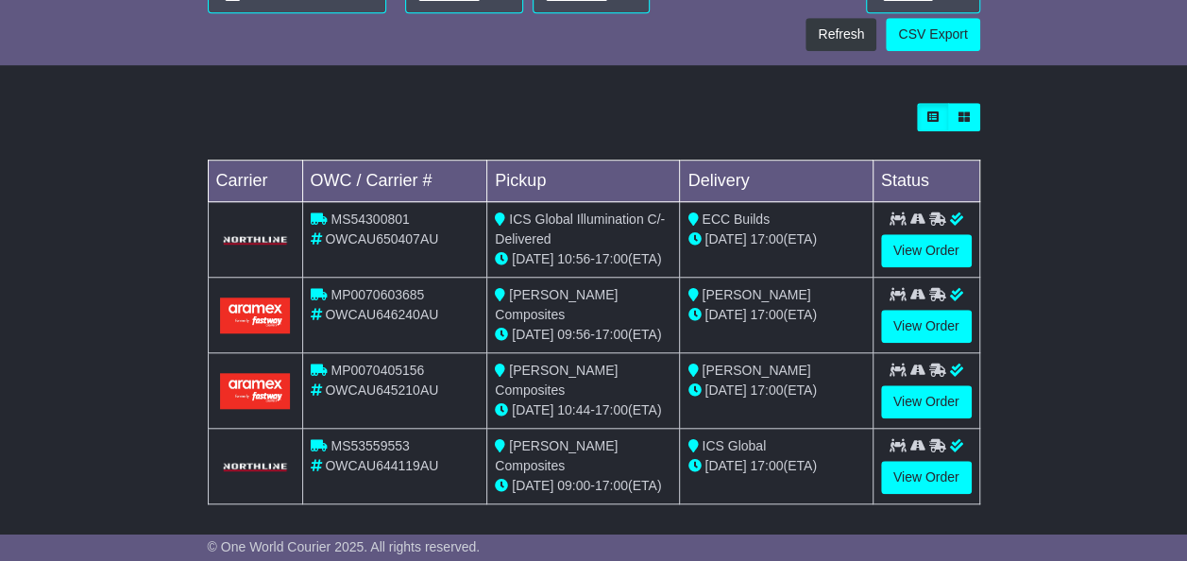 This screenshot has width=1187, height=561. What do you see at coordinates (344, 547) in the screenshot?
I see `span: © One World Courier 2025. All rights reserved.` at bounding box center [344, 547].